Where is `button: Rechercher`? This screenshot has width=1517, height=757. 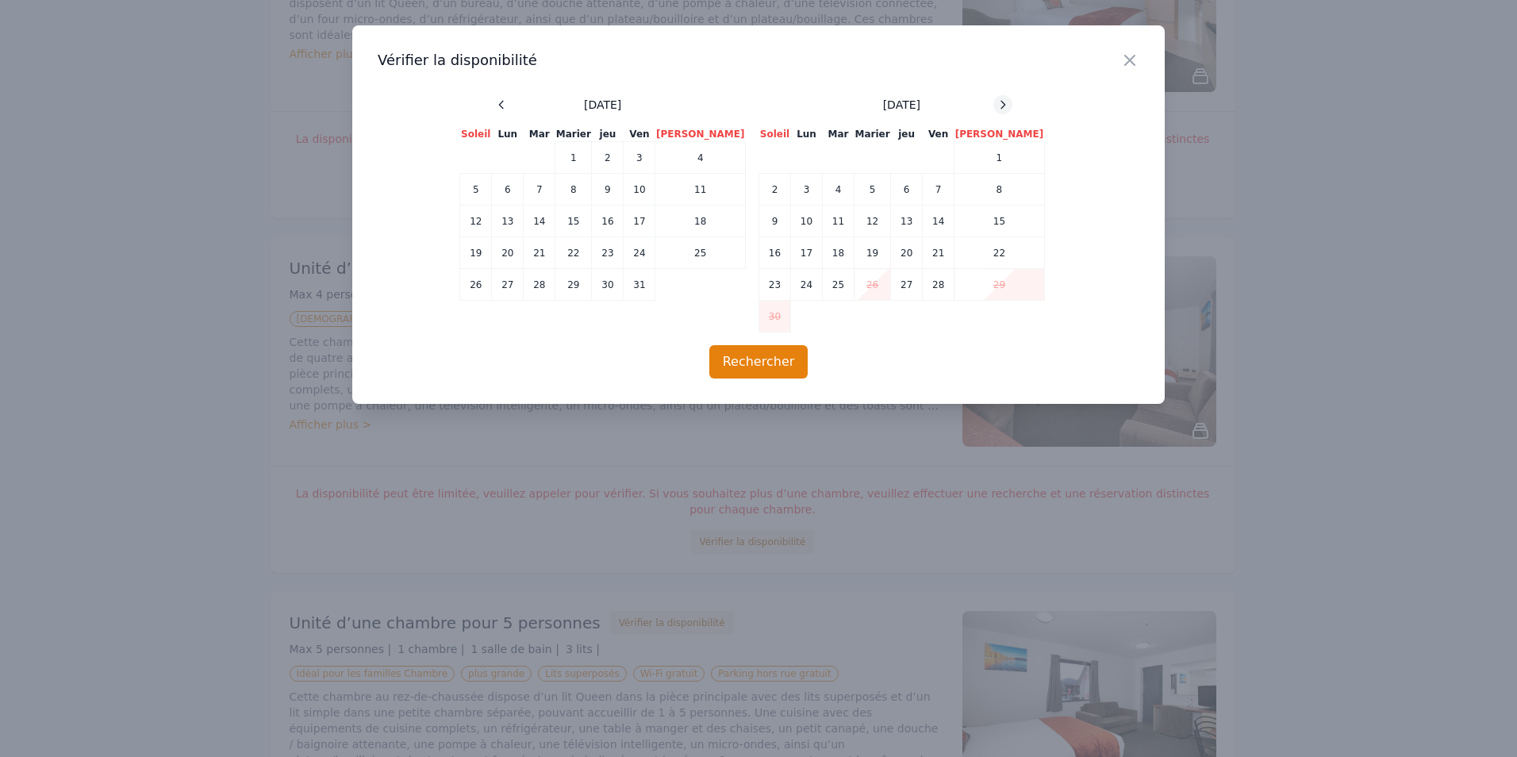 button: Rechercher is located at coordinates (758, 362).